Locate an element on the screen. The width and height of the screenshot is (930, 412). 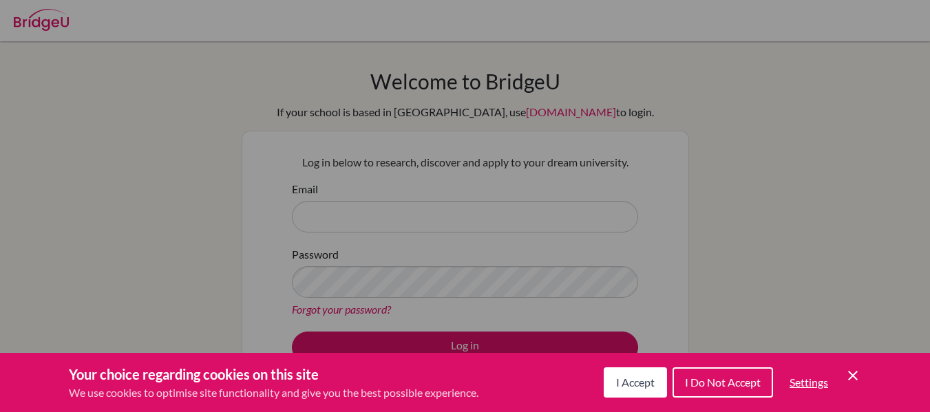
span: I Do Not Accept is located at coordinates (722, 382).